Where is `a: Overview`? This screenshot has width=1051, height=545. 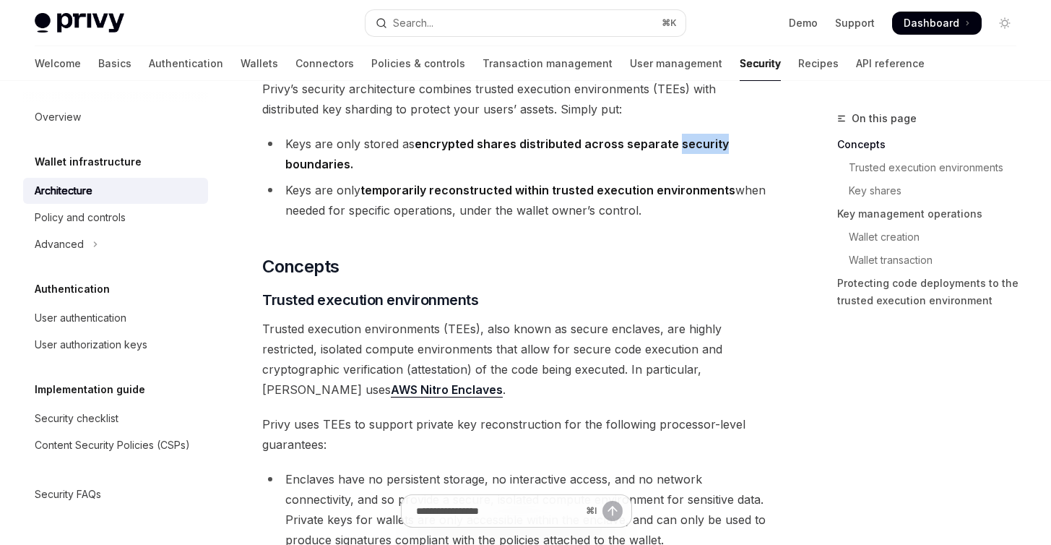
a: Overview is located at coordinates (116, 117).